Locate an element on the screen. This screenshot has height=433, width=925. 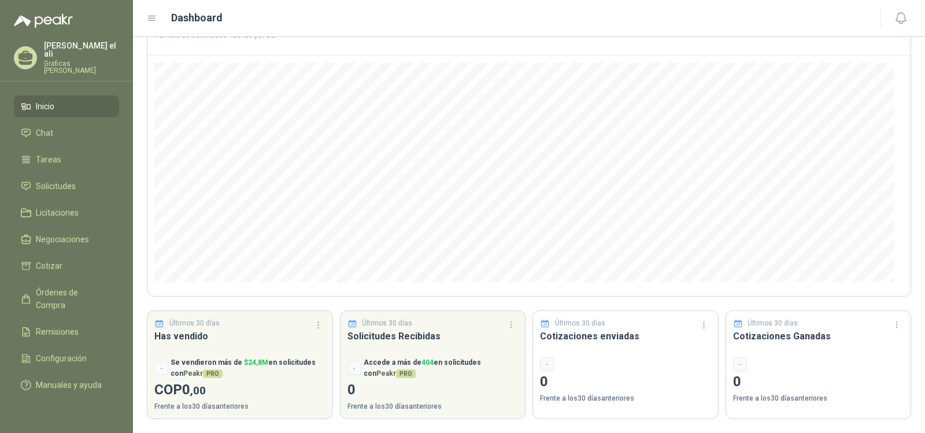
a: Solicitudes is located at coordinates (66, 186).